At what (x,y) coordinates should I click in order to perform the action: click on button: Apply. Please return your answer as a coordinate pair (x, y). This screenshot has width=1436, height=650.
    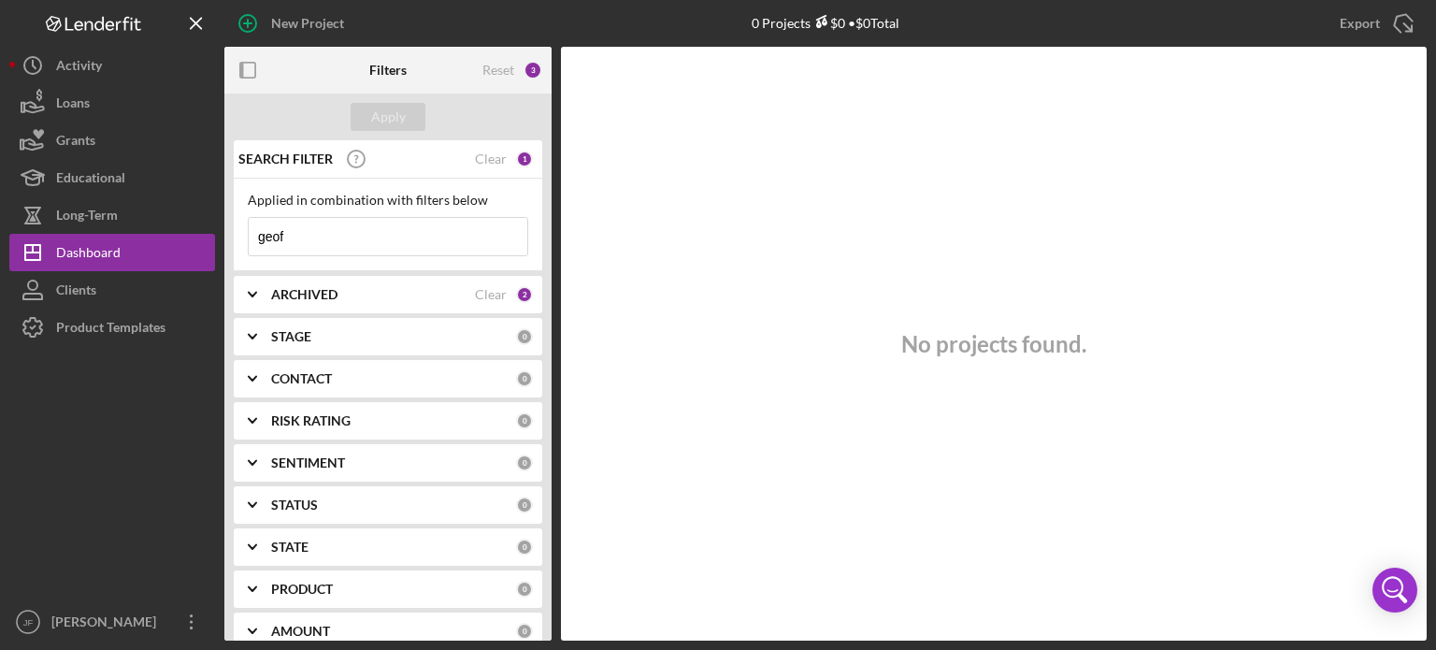
    Looking at the image, I should click on (388, 117).